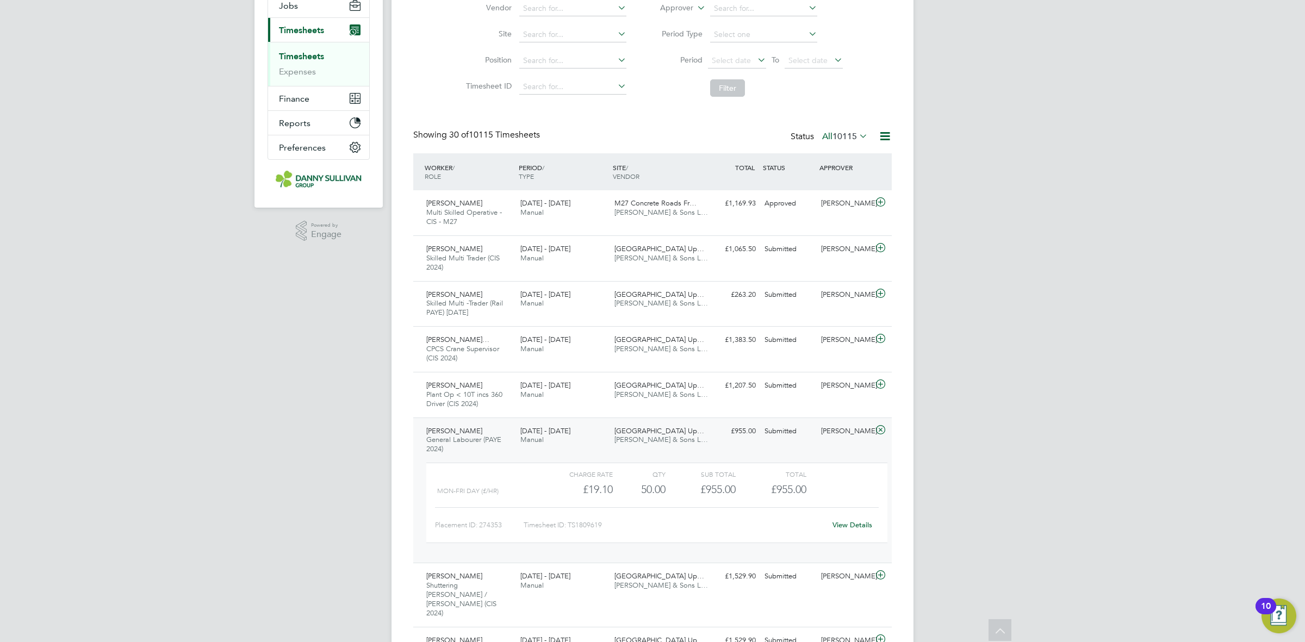 The image size is (1305, 642). What do you see at coordinates (657, 172) in the screenshot?
I see `div: SITE` at bounding box center [657, 172].